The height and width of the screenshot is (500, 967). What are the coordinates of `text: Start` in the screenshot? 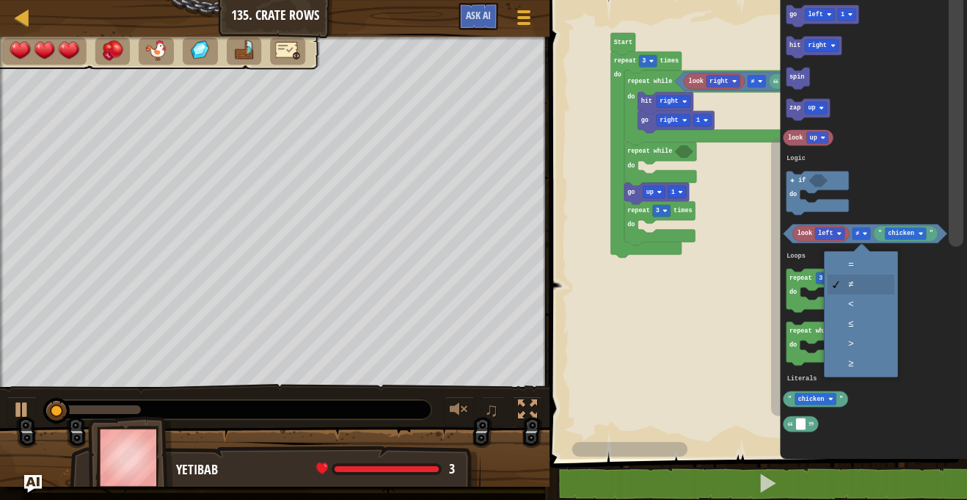 It's located at (623, 43).